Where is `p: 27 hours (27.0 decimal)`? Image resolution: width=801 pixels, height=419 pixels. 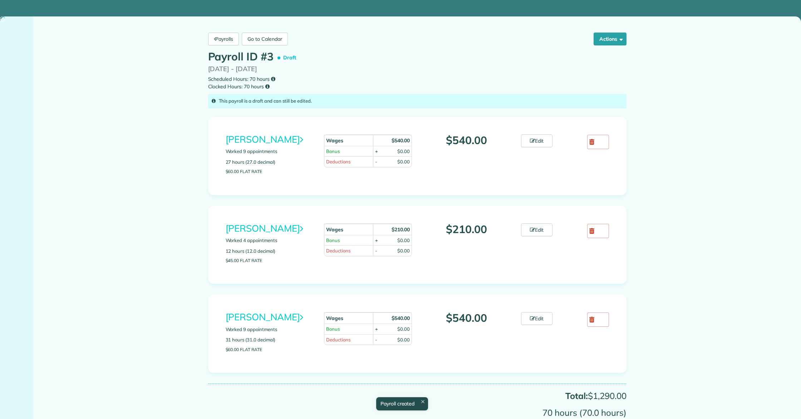 p: 27 hours (27.0 decimal) is located at coordinates (270, 162).